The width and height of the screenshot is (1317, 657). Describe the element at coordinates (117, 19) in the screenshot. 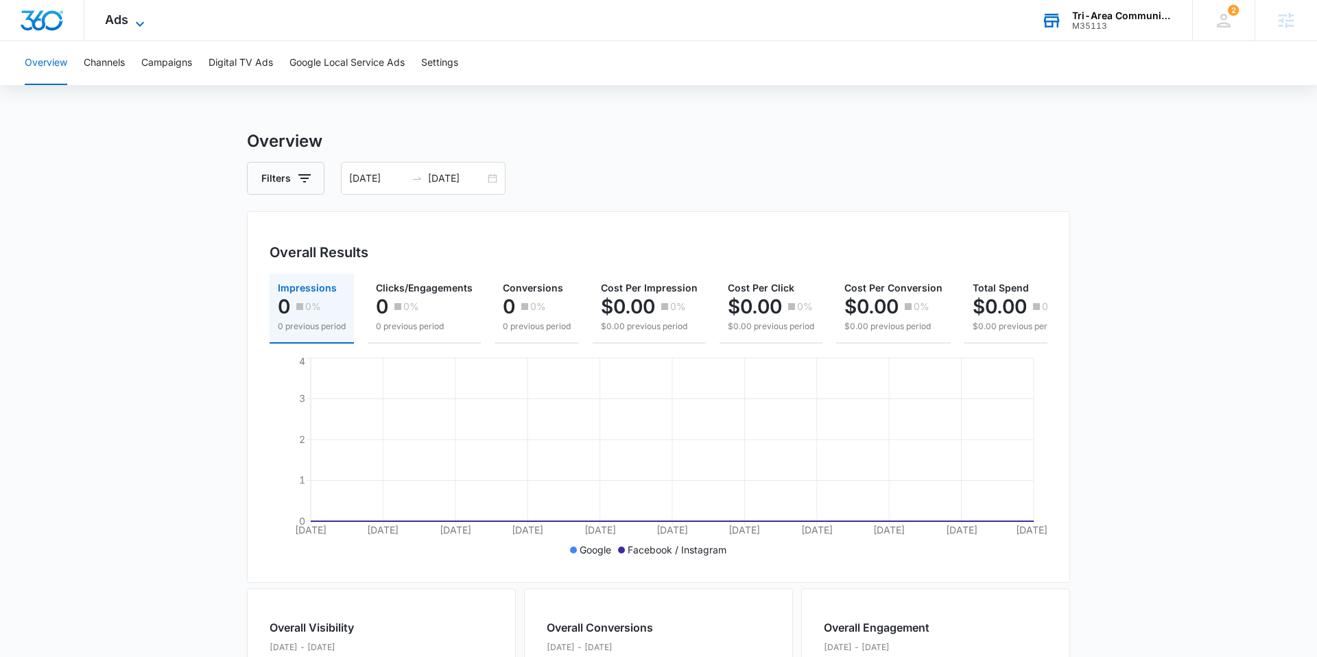

I see `span: Ads` at that location.